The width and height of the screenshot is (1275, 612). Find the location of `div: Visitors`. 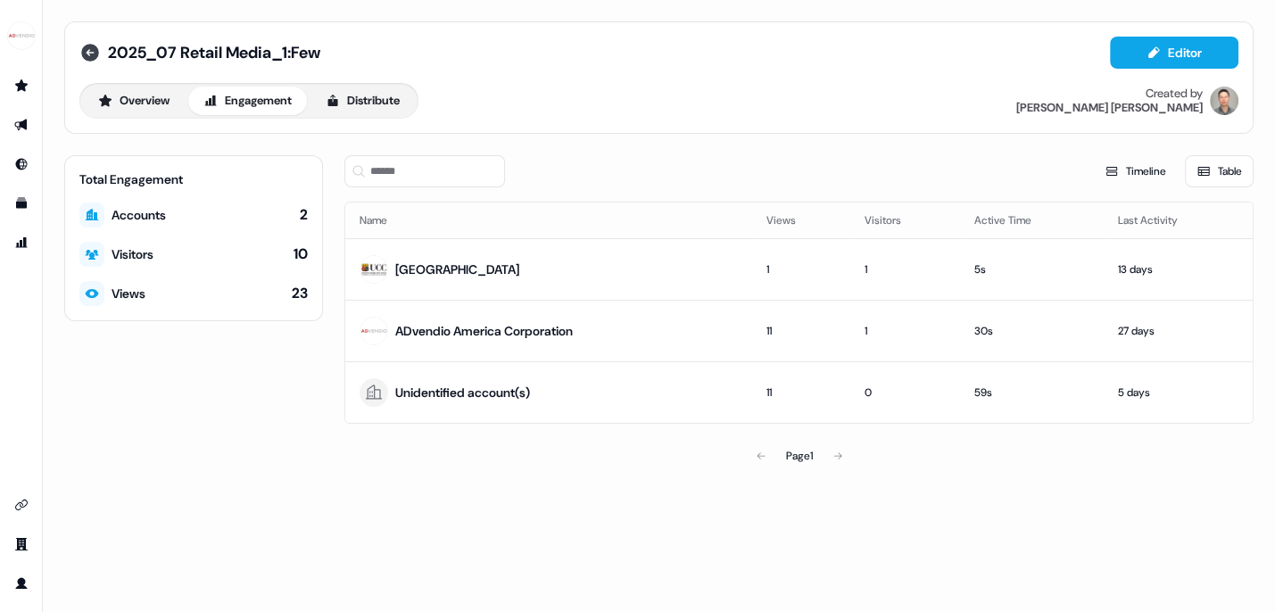

div: Visitors is located at coordinates (132, 254).